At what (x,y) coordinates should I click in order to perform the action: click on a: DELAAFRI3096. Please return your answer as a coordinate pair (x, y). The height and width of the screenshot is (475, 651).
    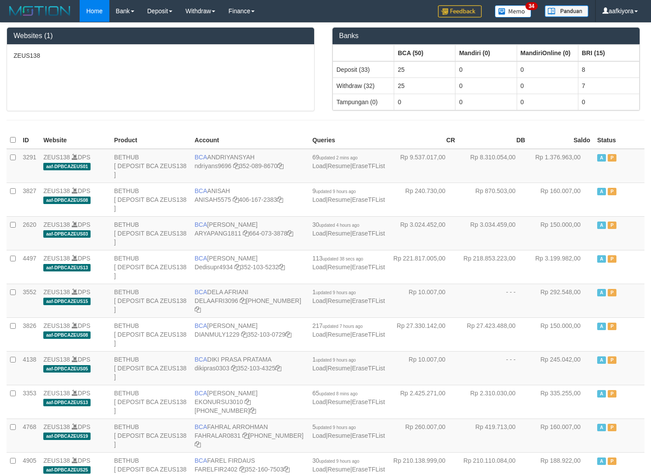
    Looking at the image, I should click on (217, 301).